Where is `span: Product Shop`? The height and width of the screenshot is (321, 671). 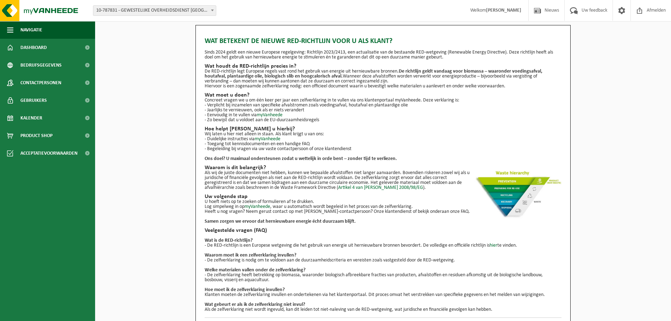
span: Product Shop is located at coordinates (36, 136).